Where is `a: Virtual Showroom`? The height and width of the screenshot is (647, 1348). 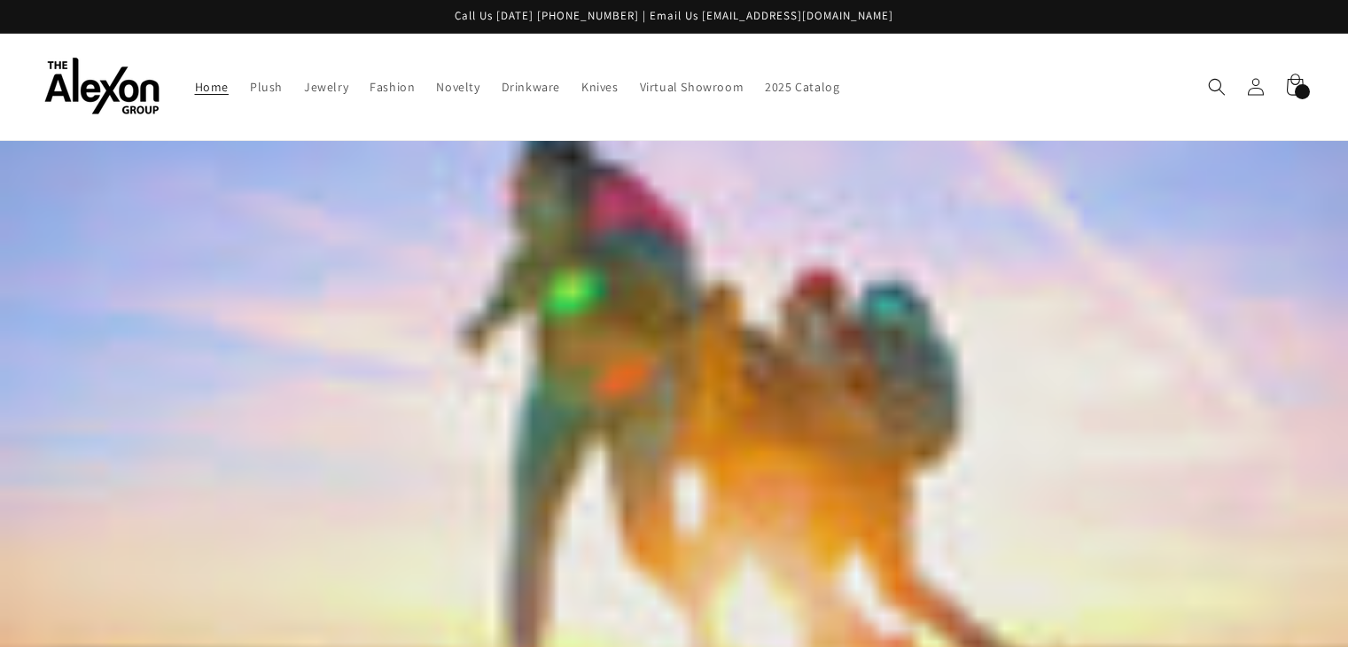 a: Virtual Showroom is located at coordinates (692, 87).